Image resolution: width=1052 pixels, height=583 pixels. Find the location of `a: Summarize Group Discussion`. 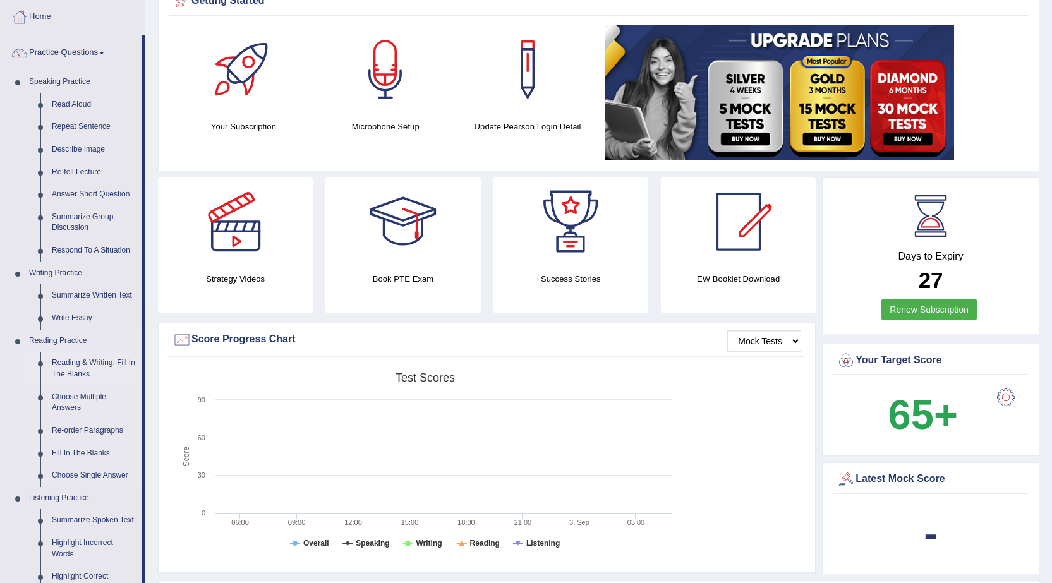

a: Summarize Group Discussion is located at coordinates (94, 222).